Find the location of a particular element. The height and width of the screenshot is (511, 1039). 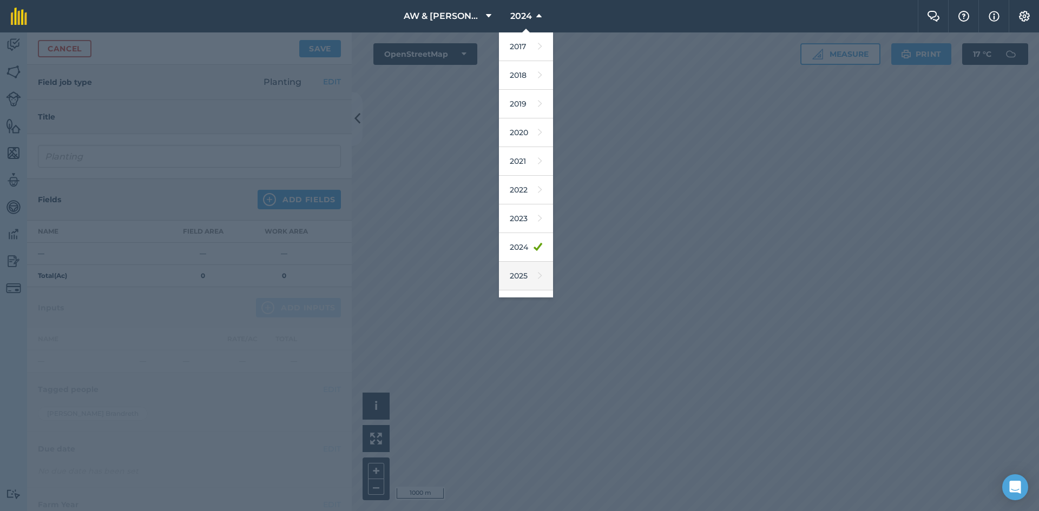

a: 2018 is located at coordinates (526, 75).